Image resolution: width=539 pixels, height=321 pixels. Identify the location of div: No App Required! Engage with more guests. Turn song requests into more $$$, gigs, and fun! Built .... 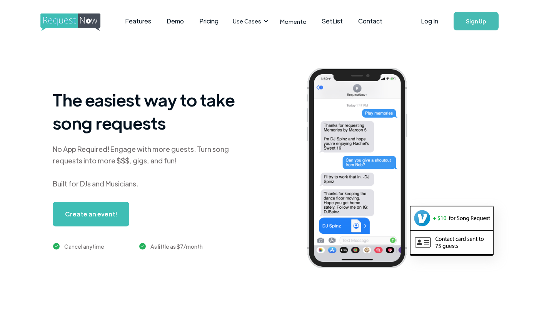
(149, 166).